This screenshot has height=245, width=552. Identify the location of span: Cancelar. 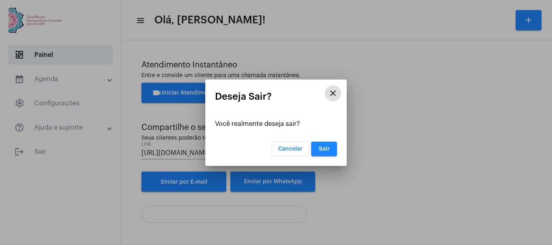
(290, 149).